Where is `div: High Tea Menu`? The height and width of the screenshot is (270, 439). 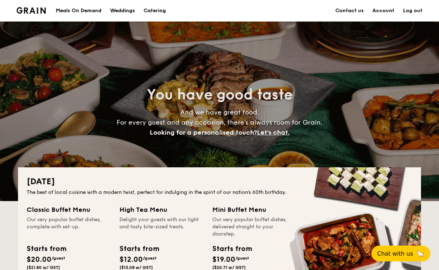 div: High Tea Menu is located at coordinates (161, 210).